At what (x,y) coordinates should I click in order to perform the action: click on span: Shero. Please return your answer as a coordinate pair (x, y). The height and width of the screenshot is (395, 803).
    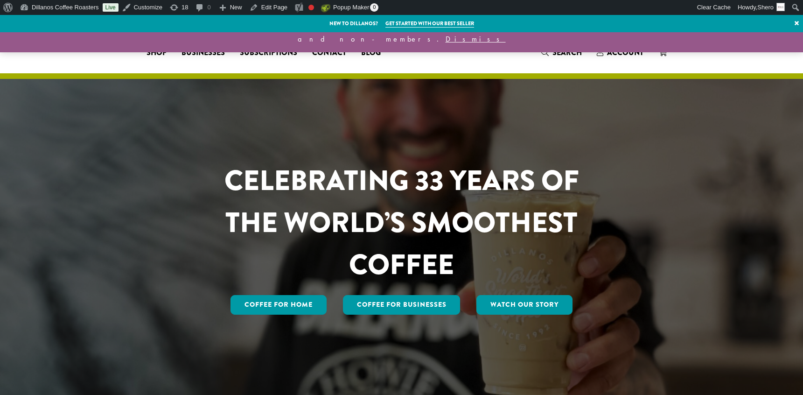
    Looking at the image, I should click on (765, 7).